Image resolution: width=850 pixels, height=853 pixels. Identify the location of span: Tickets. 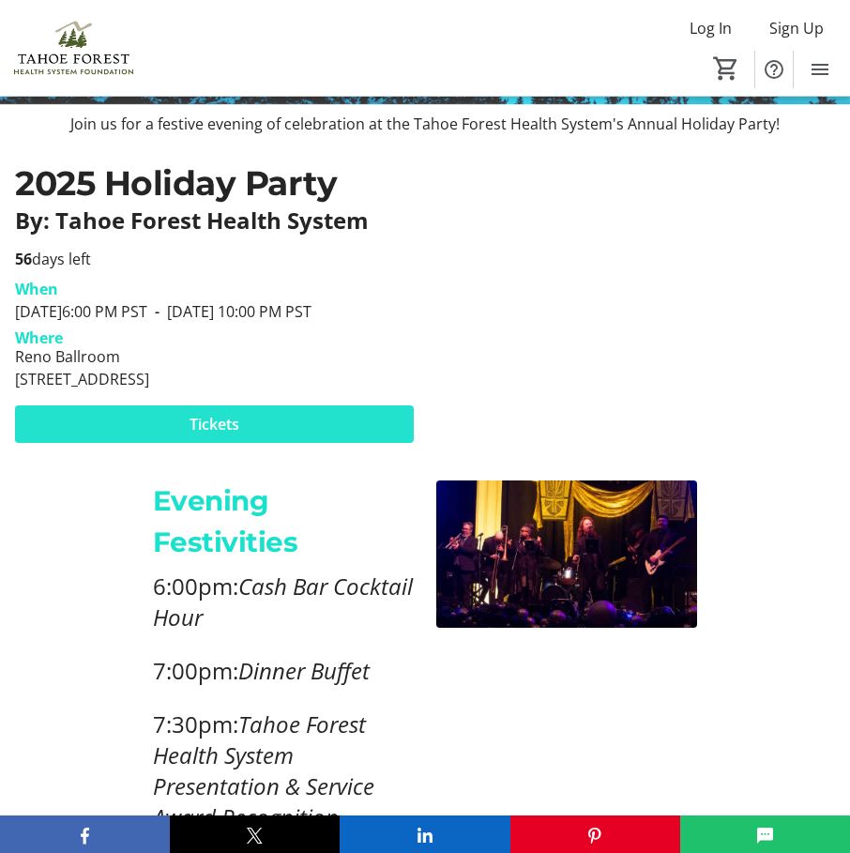
(214, 424).